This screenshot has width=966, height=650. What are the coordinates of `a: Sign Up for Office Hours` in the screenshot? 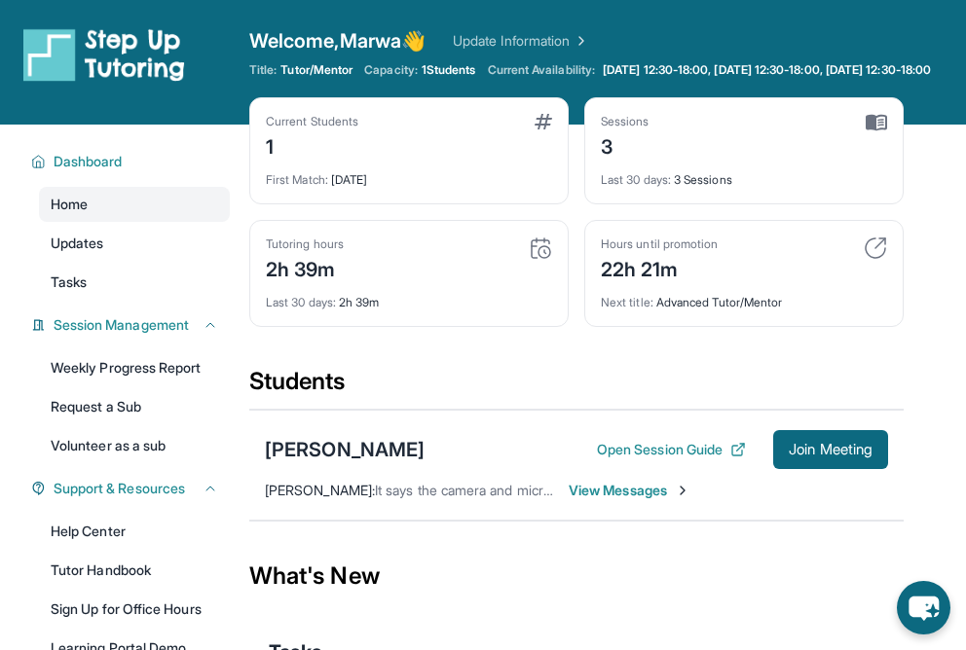 It's located at (134, 610).